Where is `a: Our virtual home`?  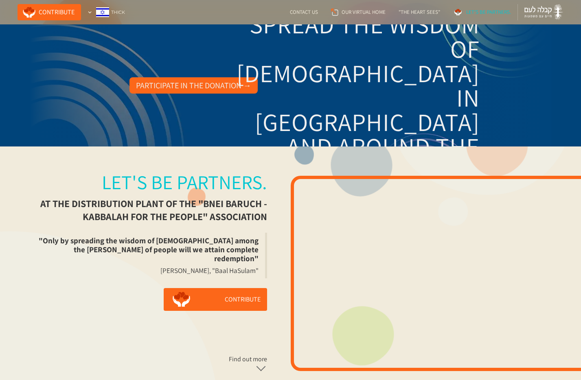 a: Our virtual home is located at coordinates (358, 12).